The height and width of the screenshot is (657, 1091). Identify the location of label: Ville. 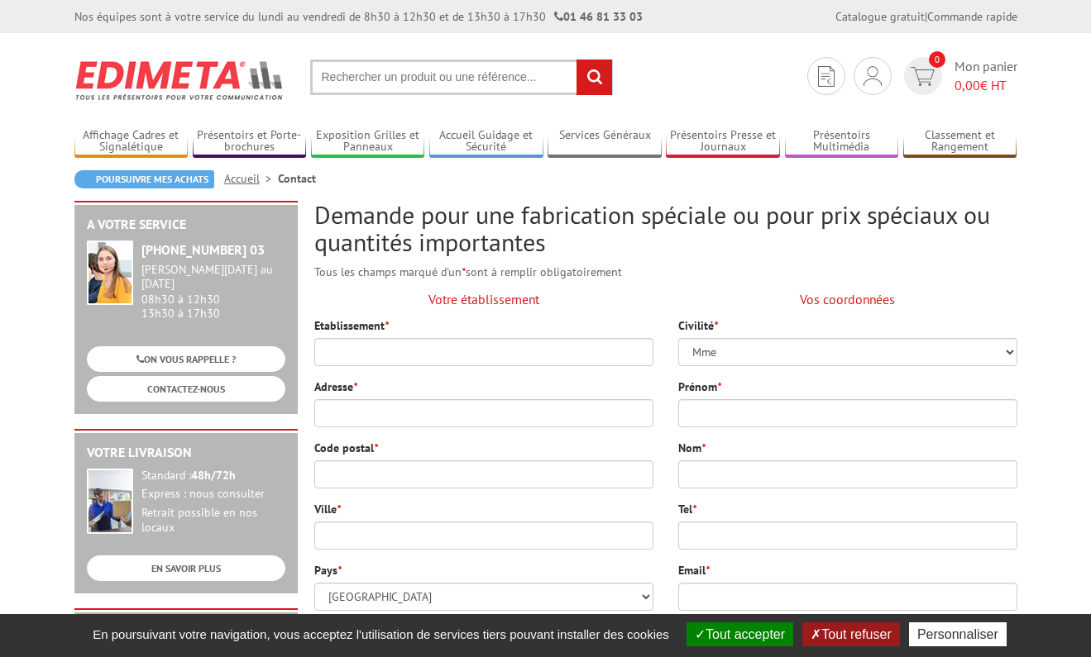
(327, 509).